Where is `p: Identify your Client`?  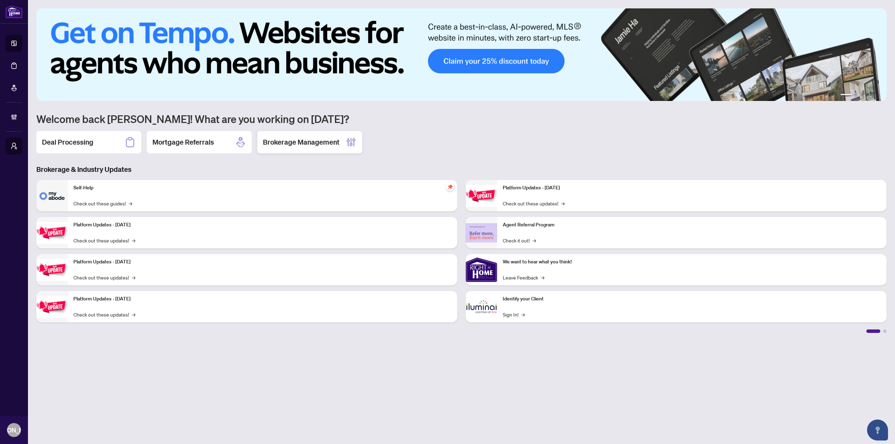
p: Identify your Client is located at coordinates (692, 299).